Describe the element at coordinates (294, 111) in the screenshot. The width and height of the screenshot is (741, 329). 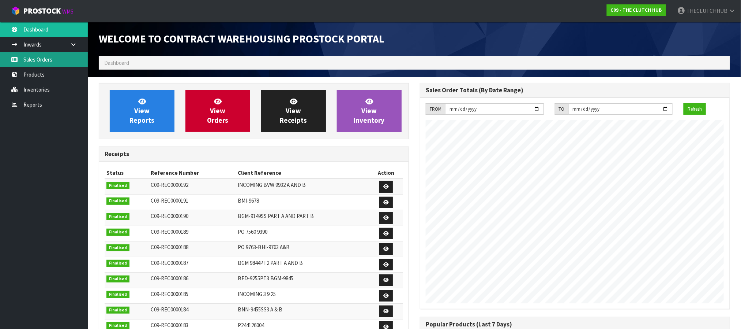
I see `span: View Receipts` at that location.